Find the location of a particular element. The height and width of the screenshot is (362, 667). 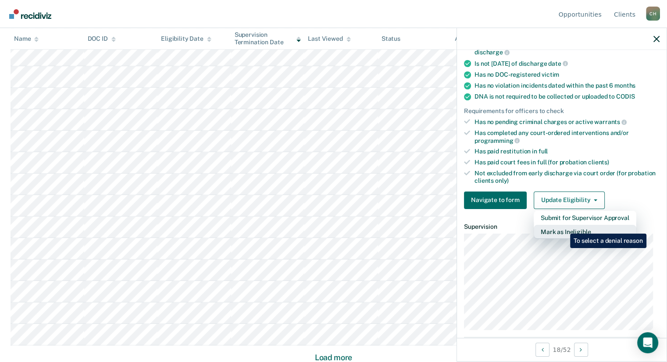

div: Last Viewed is located at coordinates (329, 39).